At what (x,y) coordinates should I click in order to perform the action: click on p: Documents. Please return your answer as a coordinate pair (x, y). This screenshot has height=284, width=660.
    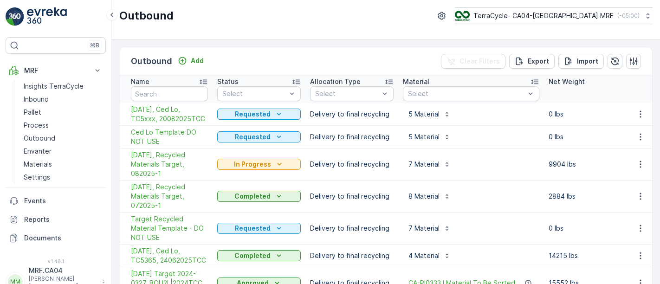
    Looking at the image, I should click on (63, 238).